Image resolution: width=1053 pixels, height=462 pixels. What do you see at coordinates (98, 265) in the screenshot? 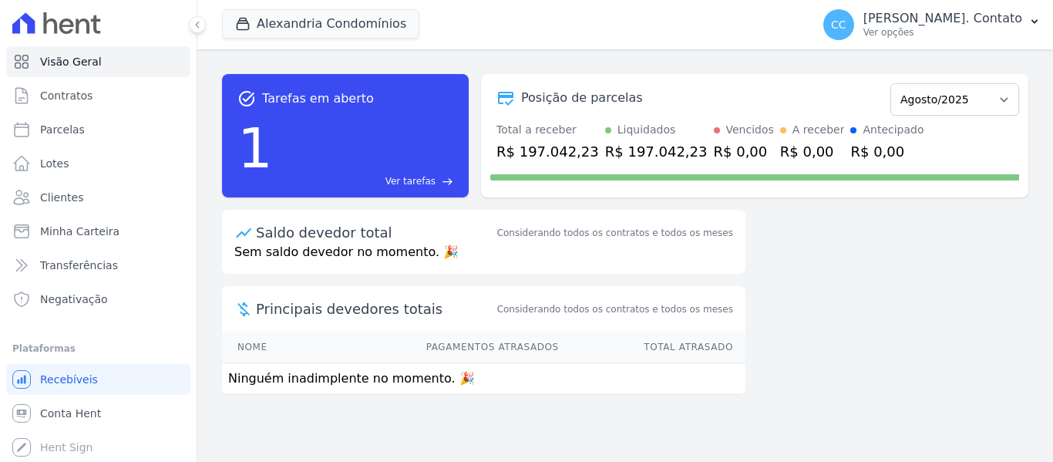
I see `a: Transferências` at bounding box center [98, 265].